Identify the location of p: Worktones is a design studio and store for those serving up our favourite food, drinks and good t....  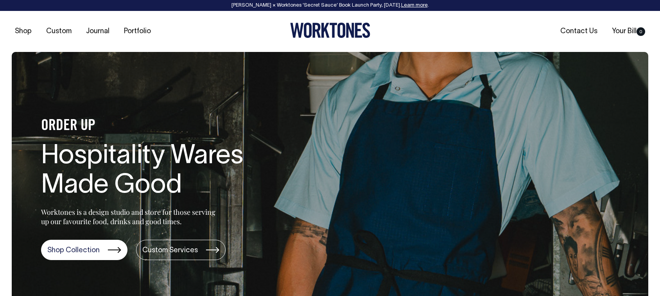
(130, 217).